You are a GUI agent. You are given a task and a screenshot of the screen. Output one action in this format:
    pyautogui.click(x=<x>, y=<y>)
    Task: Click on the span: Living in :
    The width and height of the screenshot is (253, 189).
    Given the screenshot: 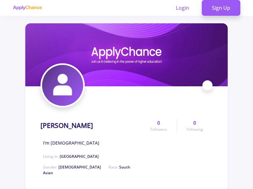 What is the action you would take?
    pyautogui.click(x=71, y=157)
    